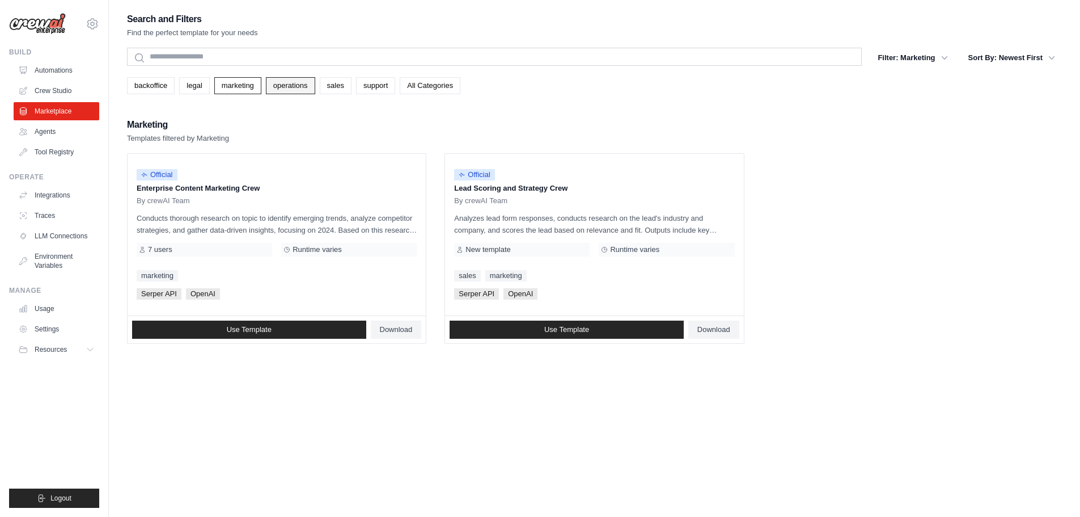 This screenshot has height=517, width=1080. I want to click on button: Resources, so click(56, 349).